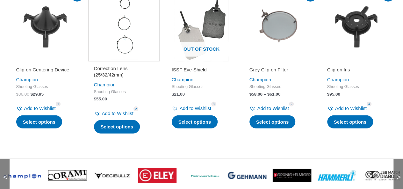 The height and width of the screenshot is (189, 403). What do you see at coordinates (256, 94) in the screenshot?
I see `bdi: 58.00` at bounding box center [256, 94].